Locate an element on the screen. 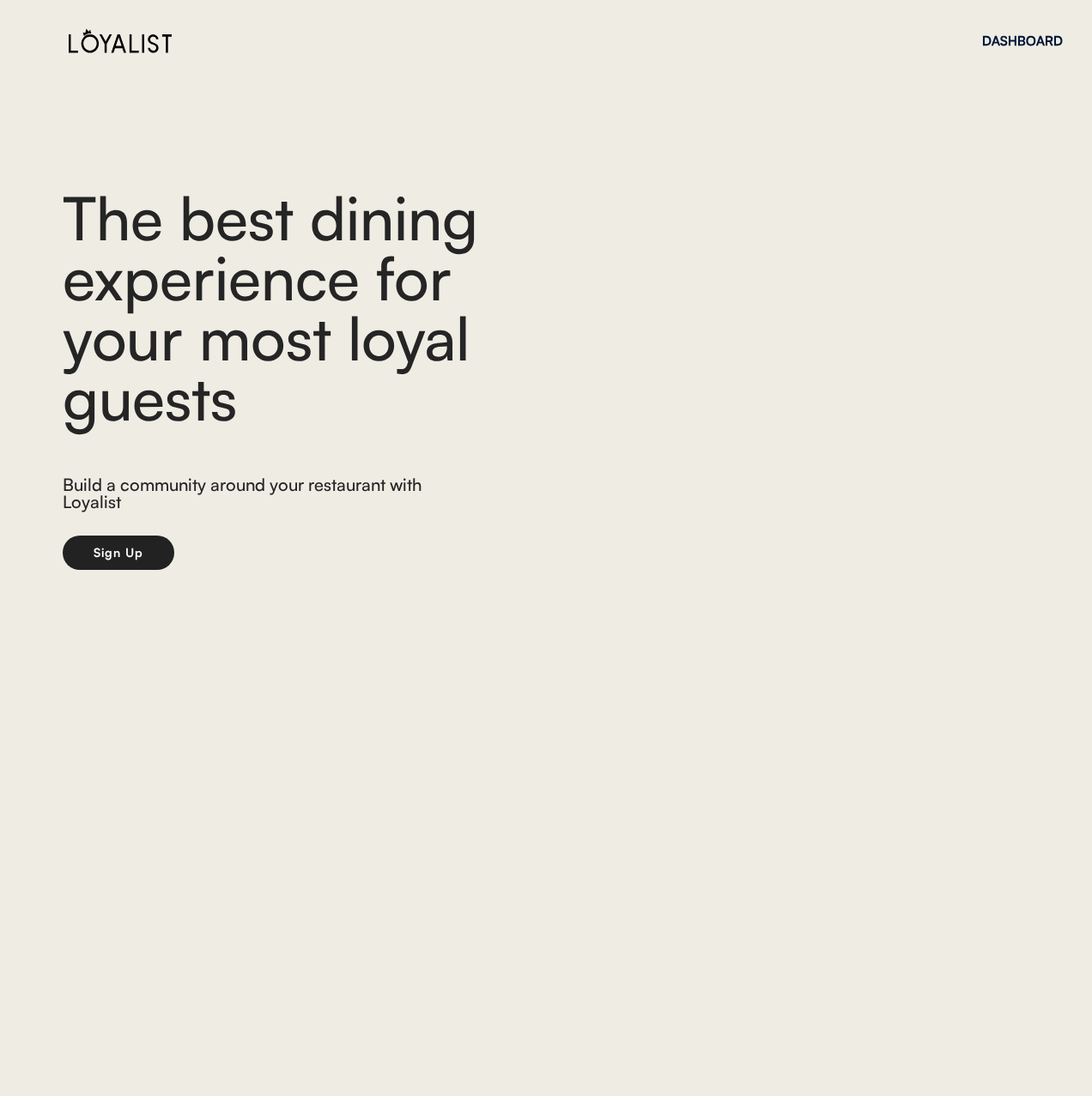 The width and height of the screenshot is (1092, 1096). div: DASHBOARD is located at coordinates (1022, 40).